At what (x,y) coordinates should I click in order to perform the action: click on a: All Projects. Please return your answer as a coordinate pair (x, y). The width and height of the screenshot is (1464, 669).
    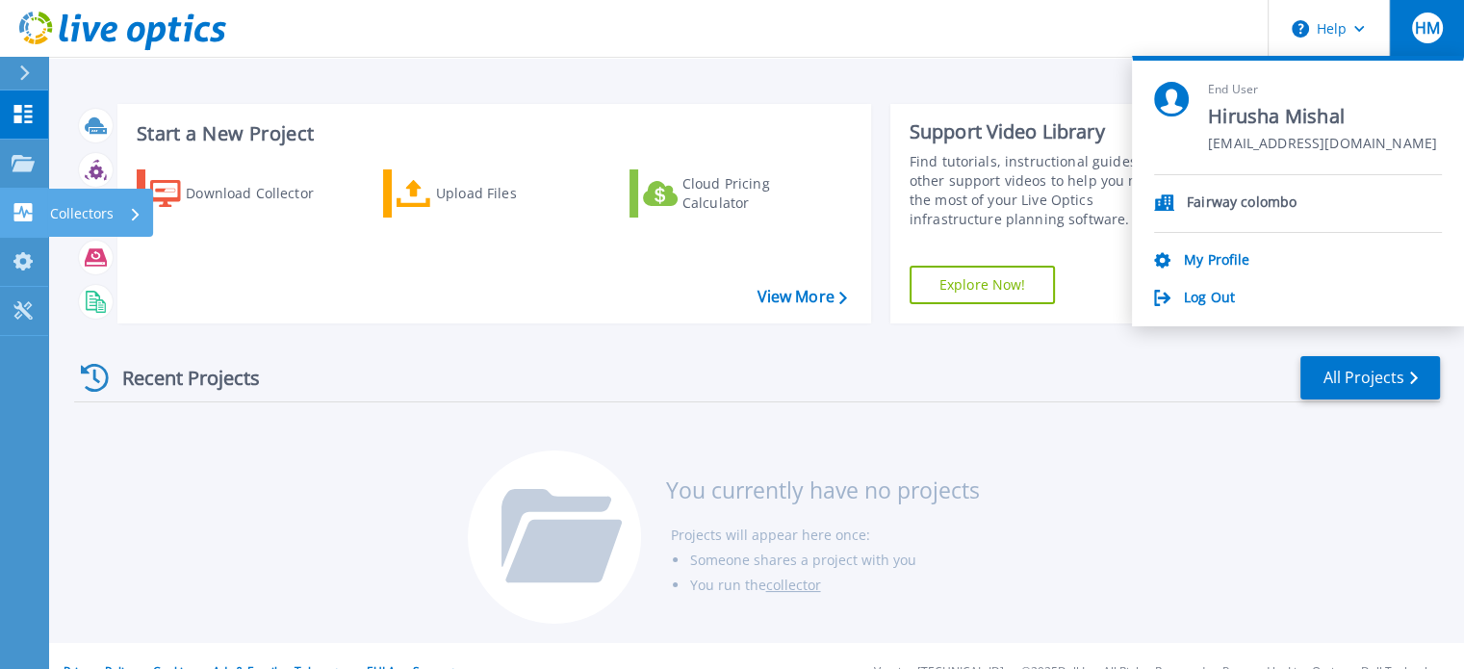
    Looking at the image, I should click on (1370, 377).